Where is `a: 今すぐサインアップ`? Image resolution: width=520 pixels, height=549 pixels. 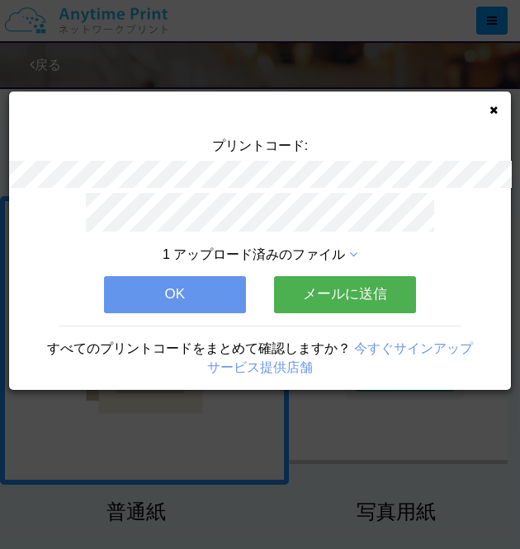 a: 今すぐサインアップ is located at coordinates (413, 348).